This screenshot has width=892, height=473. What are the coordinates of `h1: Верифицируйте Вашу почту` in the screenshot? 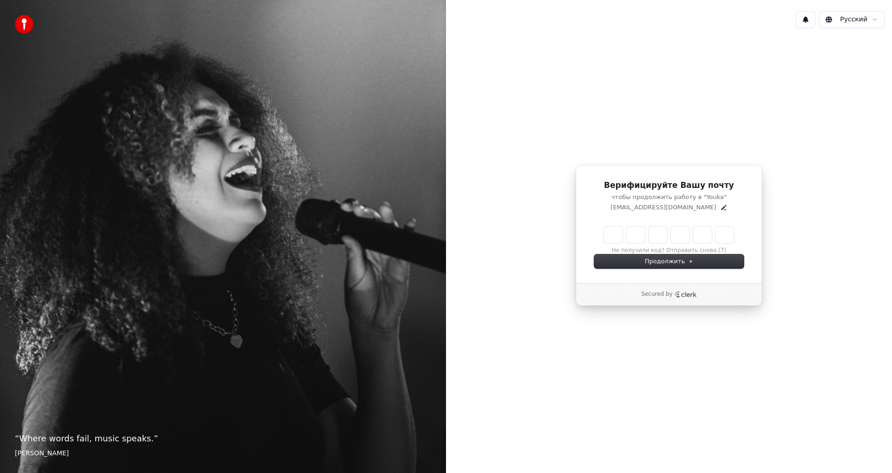 It's located at (669, 185).